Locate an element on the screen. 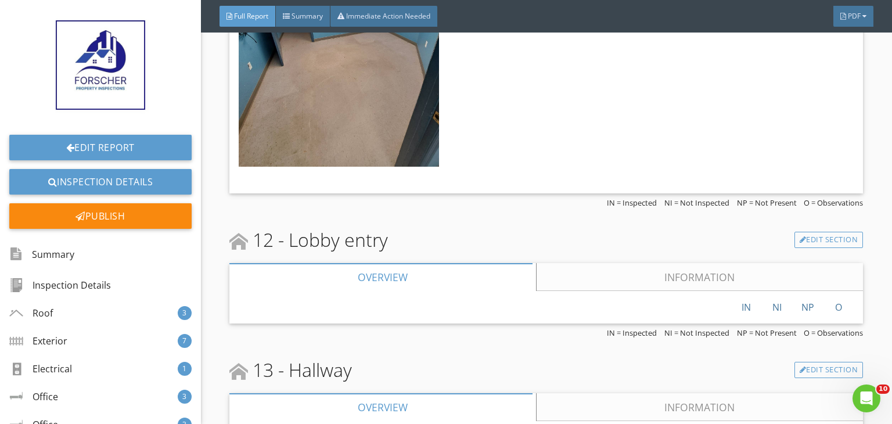 This screenshot has height=424, width=892. div: Roof is located at coordinates (31, 313).